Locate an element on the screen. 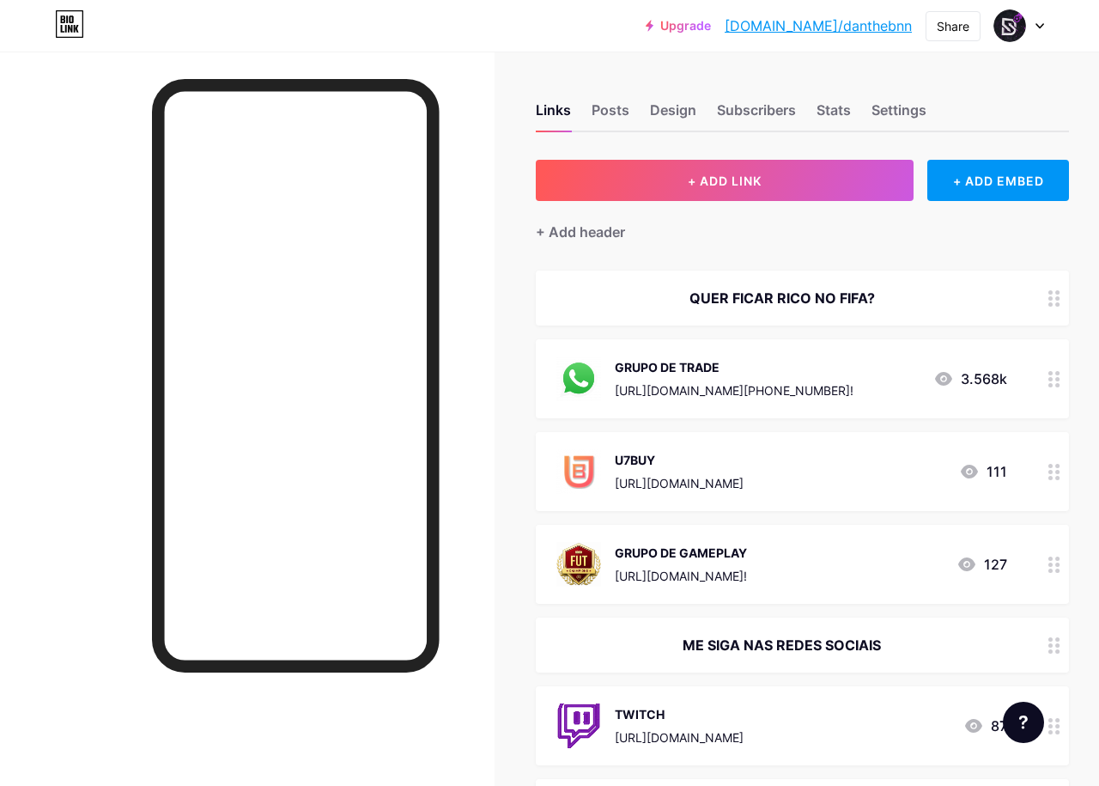  div: Design is located at coordinates (673, 115).